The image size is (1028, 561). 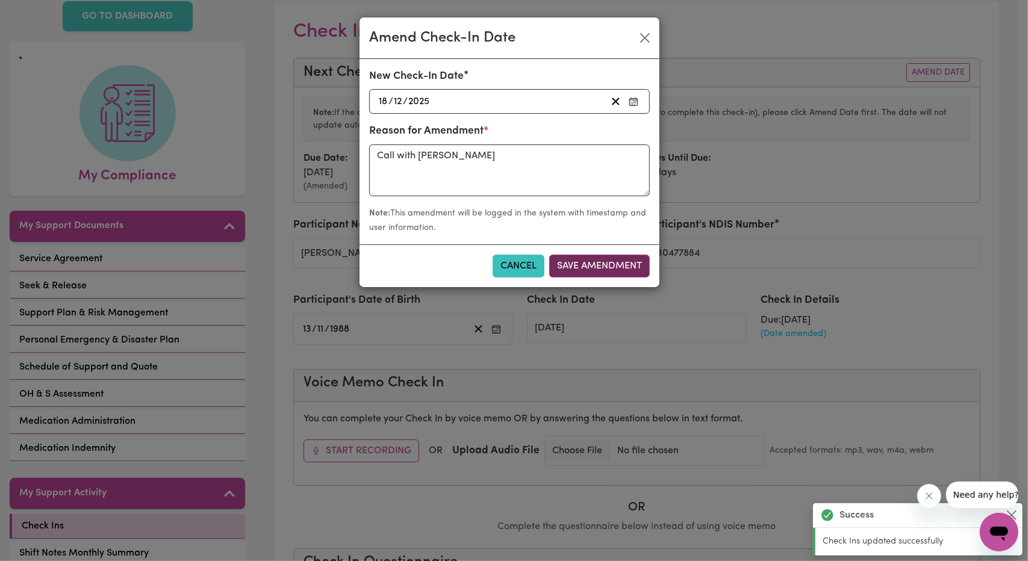 I want to click on label: New Check-In Date, so click(x=416, y=77).